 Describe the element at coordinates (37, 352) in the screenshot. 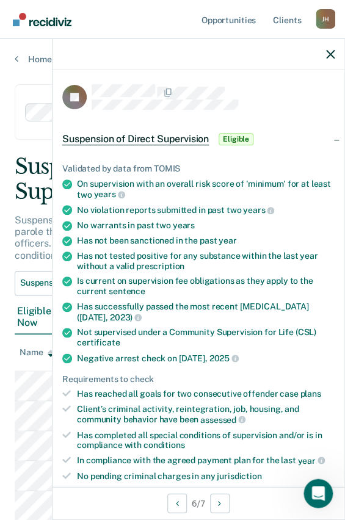

I see `div: Name` at that location.